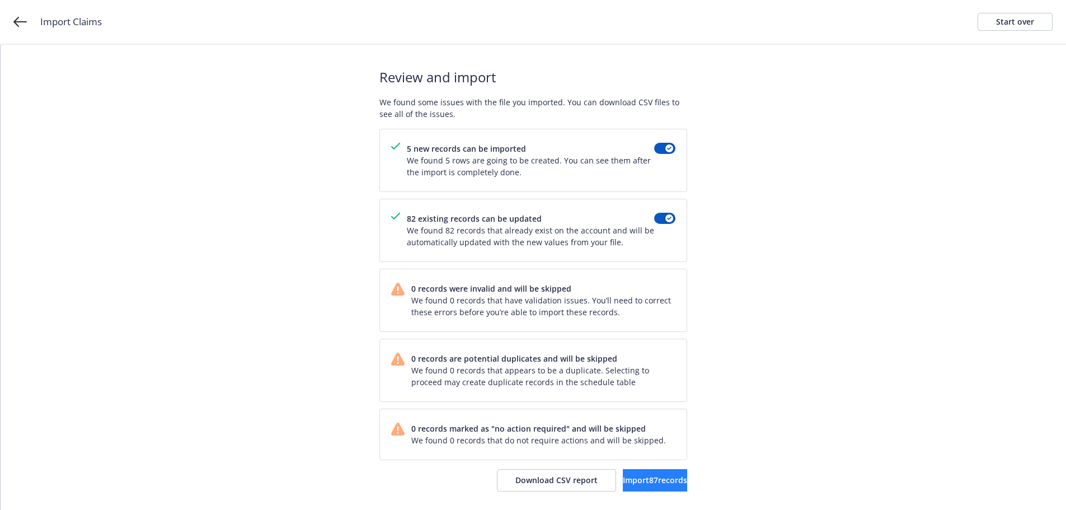 The image size is (1066, 510). Describe the element at coordinates (543, 306) in the screenshot. I see `span: We found 0 records that have validation issues. You’ll need to correct these errors before you’re...` at that location.